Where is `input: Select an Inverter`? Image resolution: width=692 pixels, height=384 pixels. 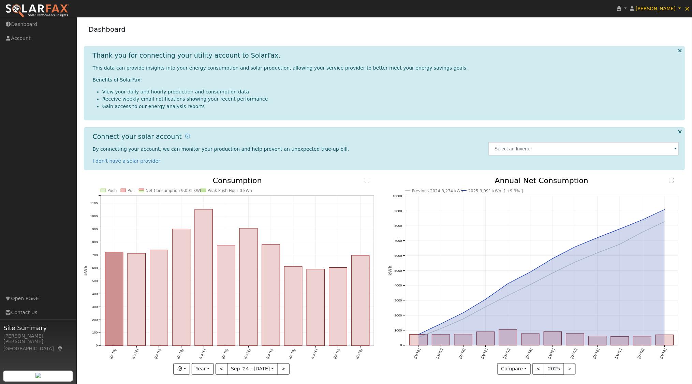 input: Select an Inverter is located at coordinates (583, 149).